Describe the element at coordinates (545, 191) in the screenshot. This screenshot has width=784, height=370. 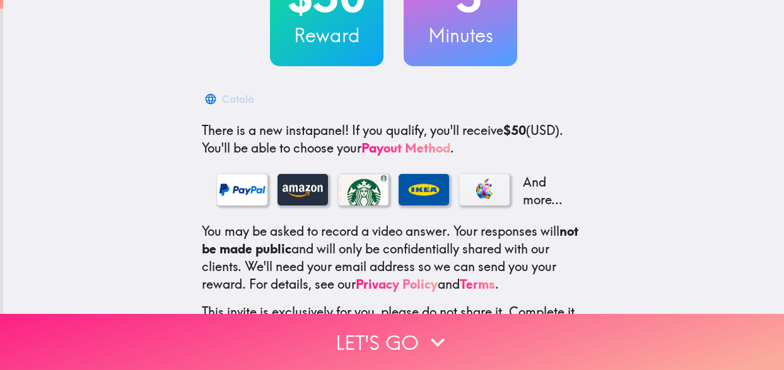
I see `p: And more...` at that location.